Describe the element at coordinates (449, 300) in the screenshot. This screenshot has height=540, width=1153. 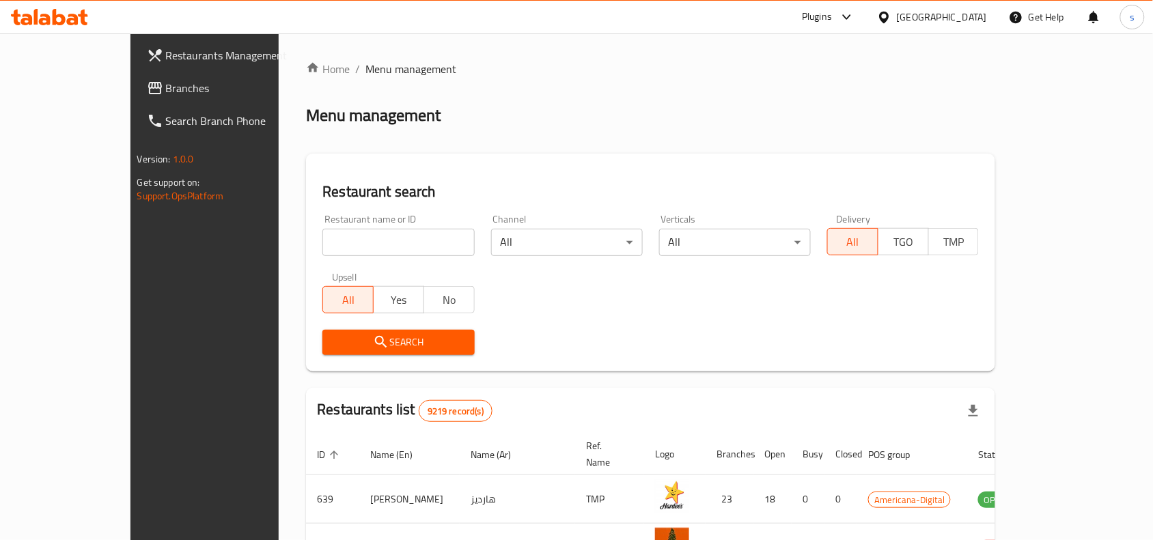
I see `button: No` at that location.